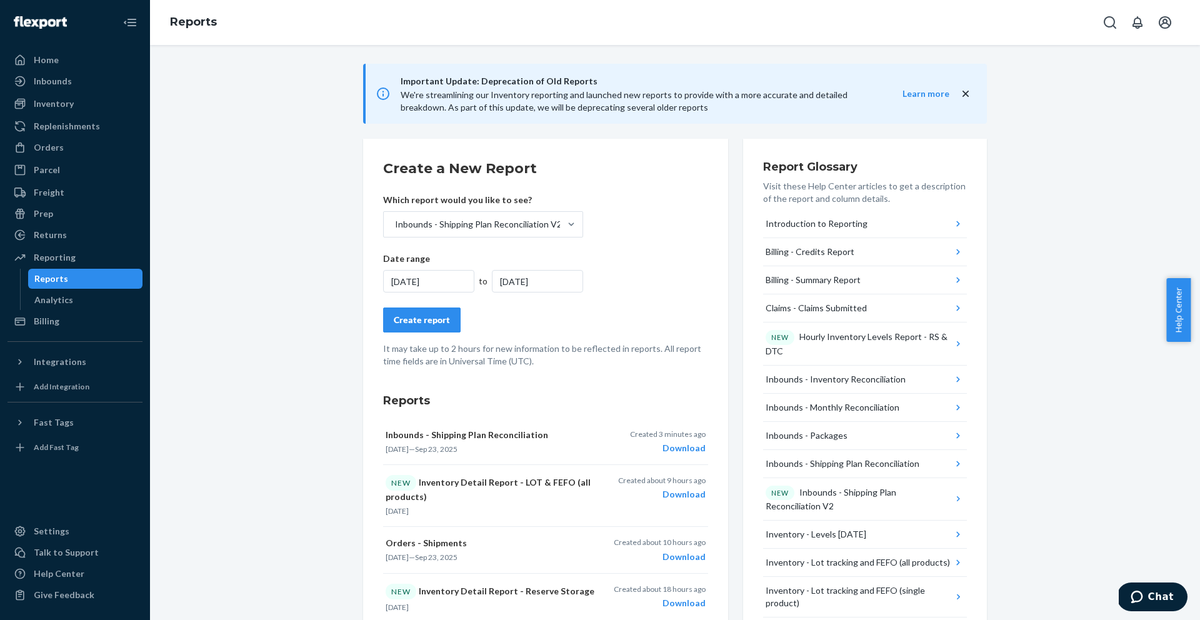 The height and width of the screenshot is (620, 1200). What do you see at coordinates (75, 81) in the screenshot?
I see `a: Inbounds` at bounding box center [75, 81].